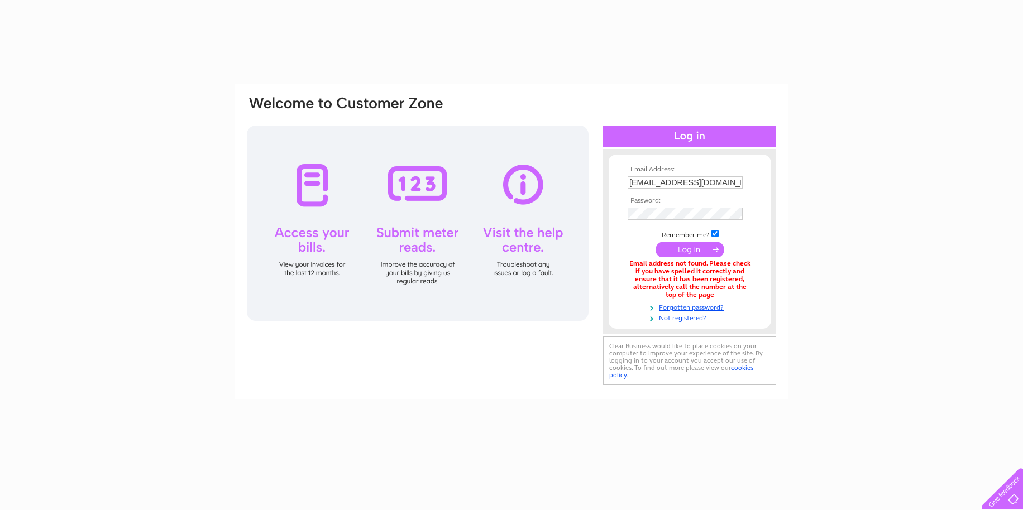 The image size is (1023, 510). I want to click on td: Remember me?, so click(689, 234).